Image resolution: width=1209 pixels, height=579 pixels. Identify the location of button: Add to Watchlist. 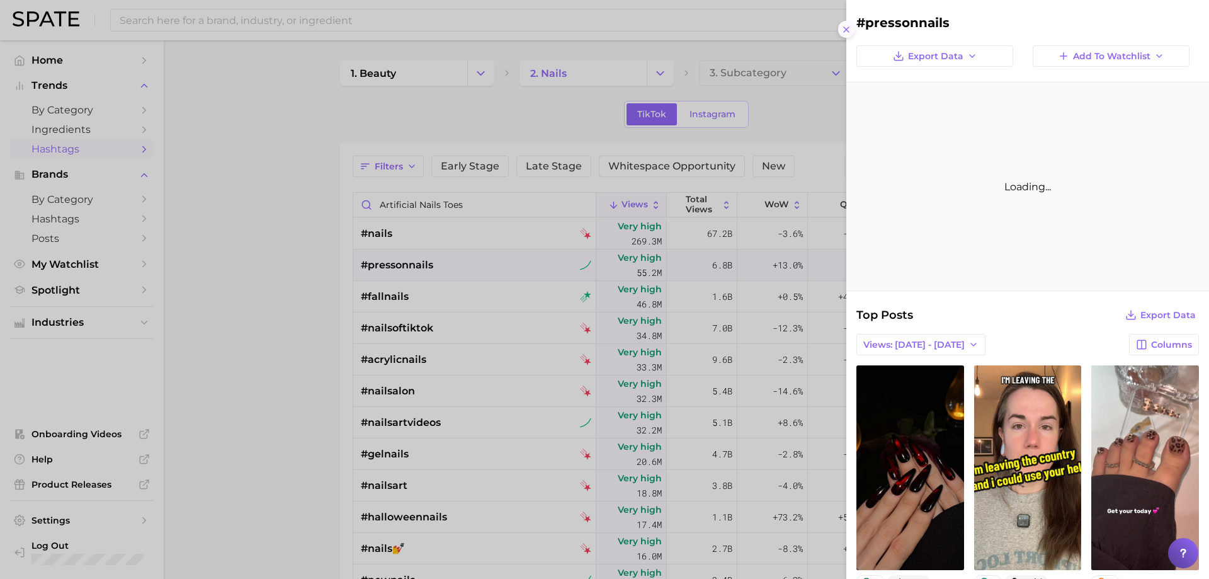
(1111, 56).